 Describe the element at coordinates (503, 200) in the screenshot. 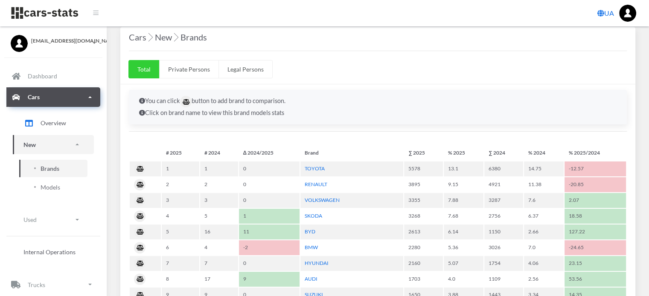

I see `td: 3287` at that location.